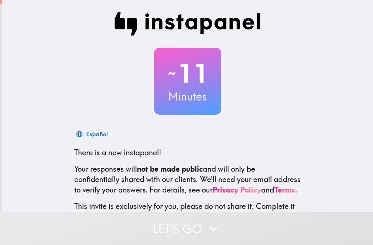 This screenshot has width=373, height=245. Describe the element at coordinates (237, 190) in the screenshot. I see `a: Privacy Policy` at that location.